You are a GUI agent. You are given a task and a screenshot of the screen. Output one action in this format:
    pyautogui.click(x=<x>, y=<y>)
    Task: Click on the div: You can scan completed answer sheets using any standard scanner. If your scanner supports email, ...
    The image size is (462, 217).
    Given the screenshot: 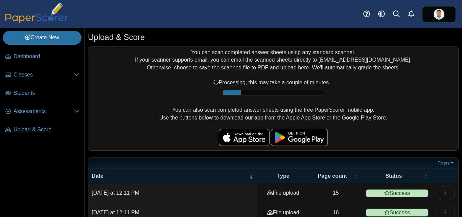 What is the action you would take?
    pyautogui.click(x=273, y=98)
    